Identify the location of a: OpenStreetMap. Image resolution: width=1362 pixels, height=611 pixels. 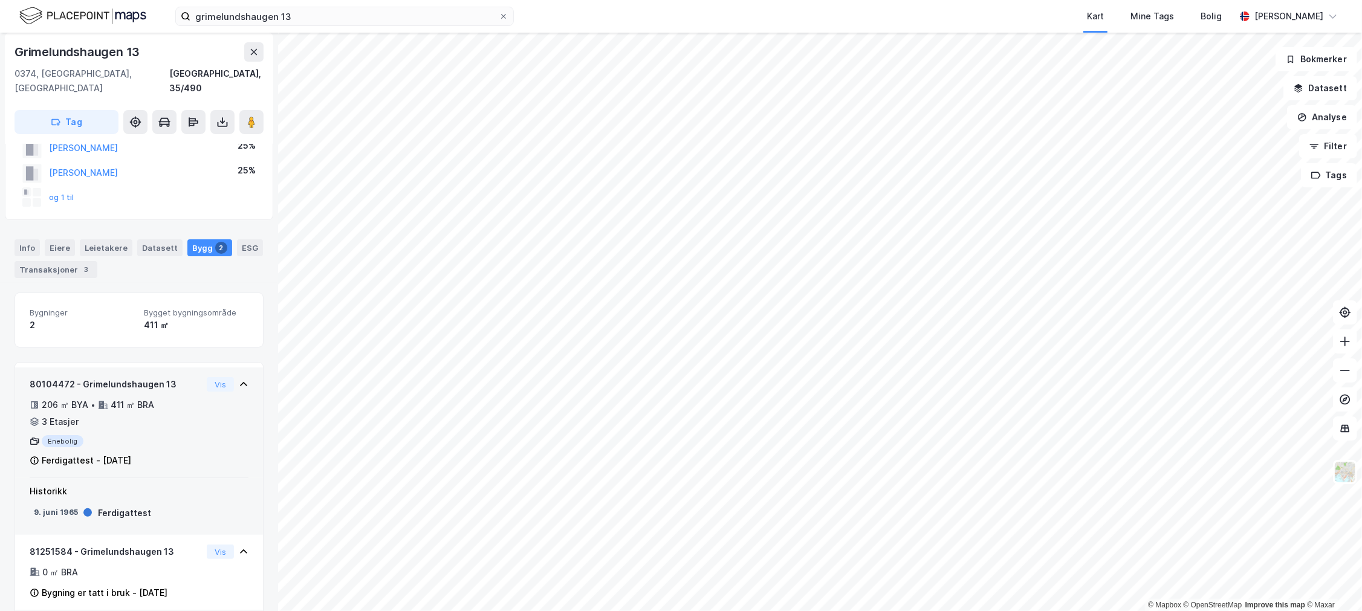
(1212, 605).